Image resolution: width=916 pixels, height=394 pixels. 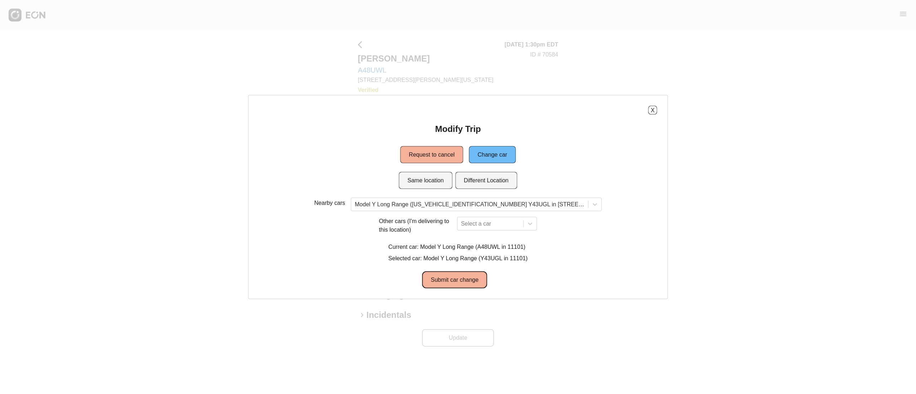 What do you see at coordinates (457, 259) in the screenshot?
I see `p: Selected car: Model Y Long Range (Y43UGL in 11101)` at bounding box center [457, 259].